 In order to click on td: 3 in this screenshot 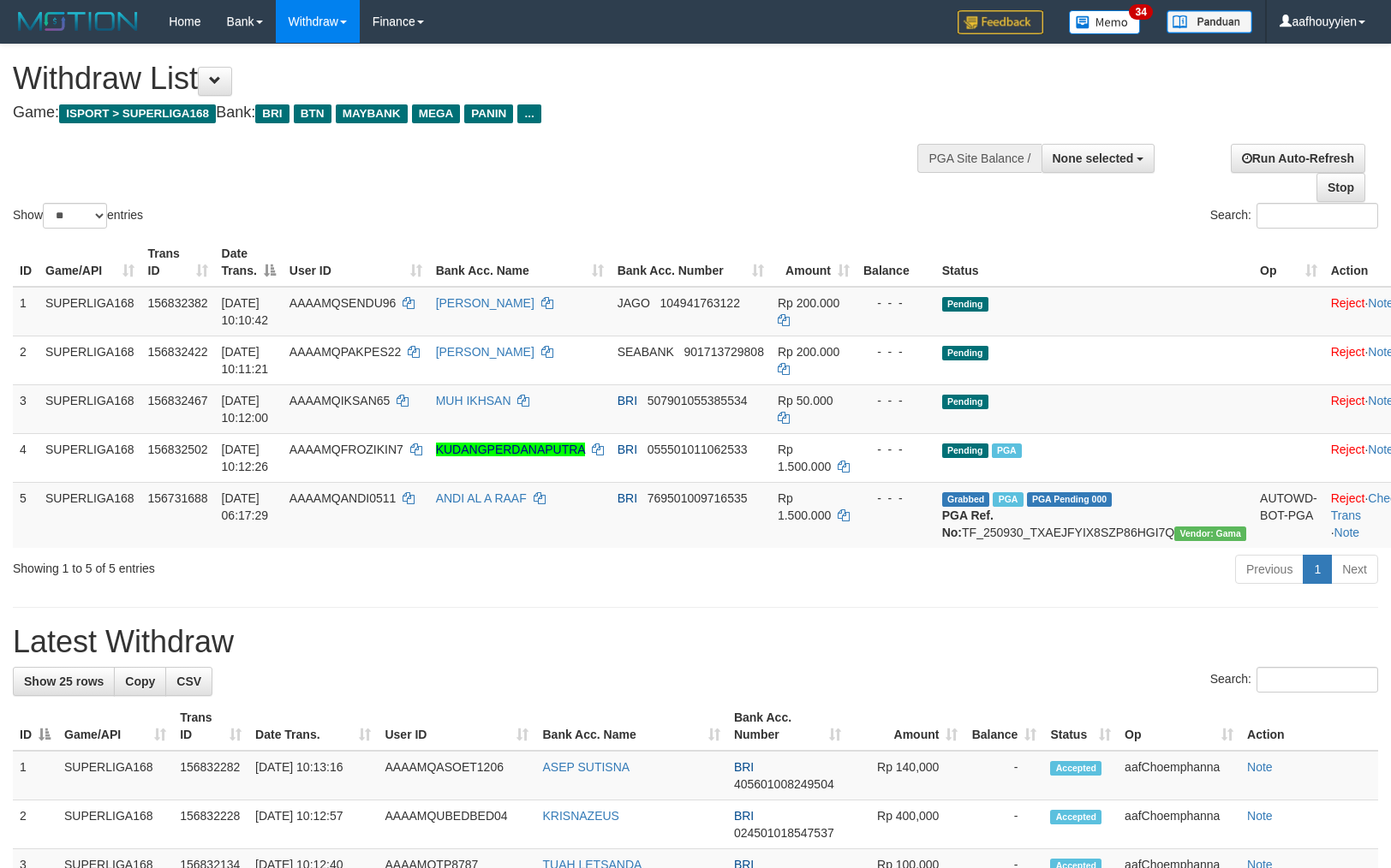, I will do `click(26, 409)`.